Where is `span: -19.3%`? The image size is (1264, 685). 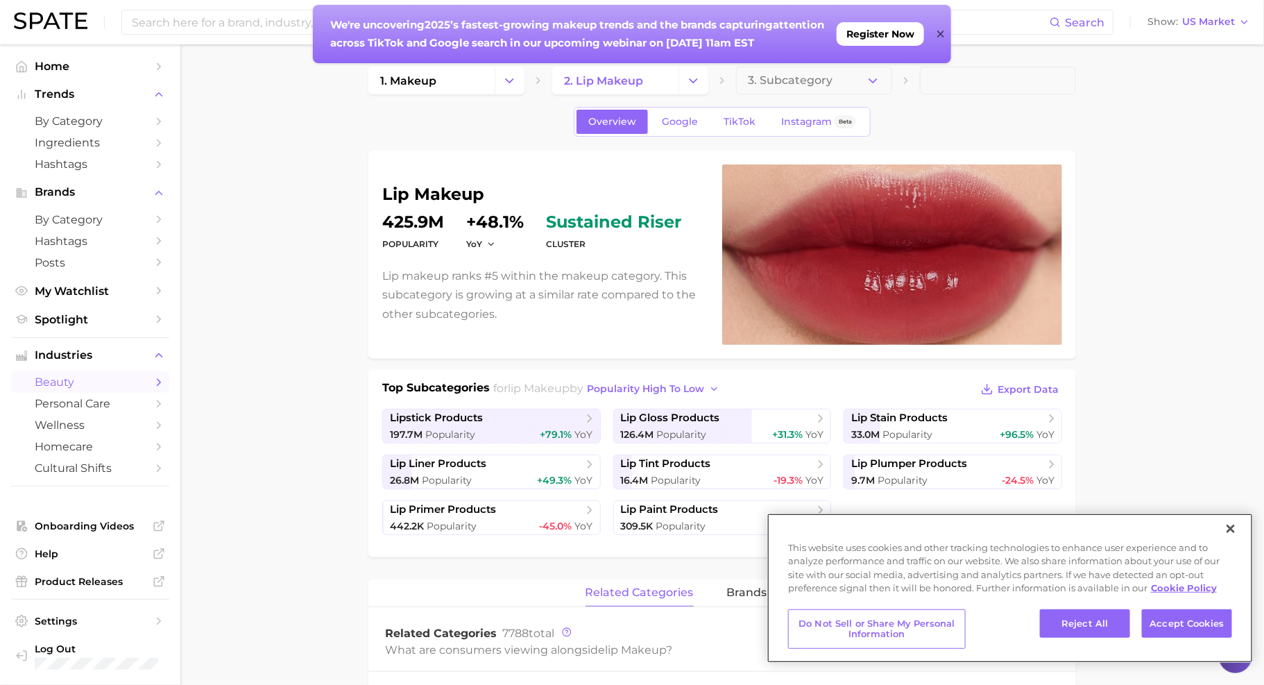 span: -19.3% is located at coordinates (788, 480).